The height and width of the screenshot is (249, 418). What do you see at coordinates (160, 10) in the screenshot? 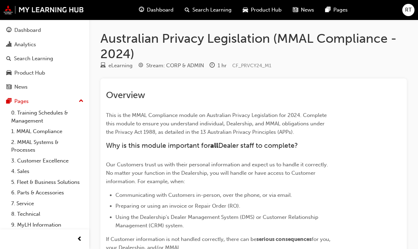
I see `span: Dashboard` at bounding box center [160, 10].